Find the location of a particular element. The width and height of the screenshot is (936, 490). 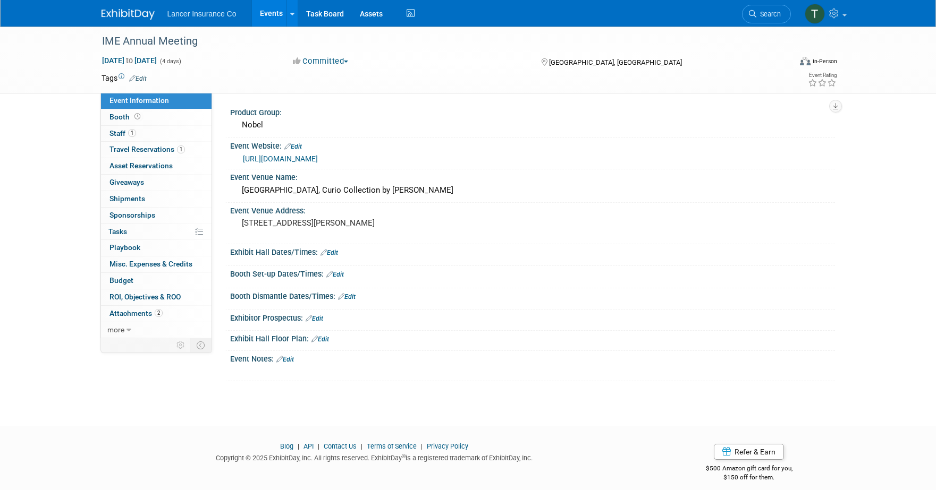

div: $150 off for them. is located at coordinates (749, 478).